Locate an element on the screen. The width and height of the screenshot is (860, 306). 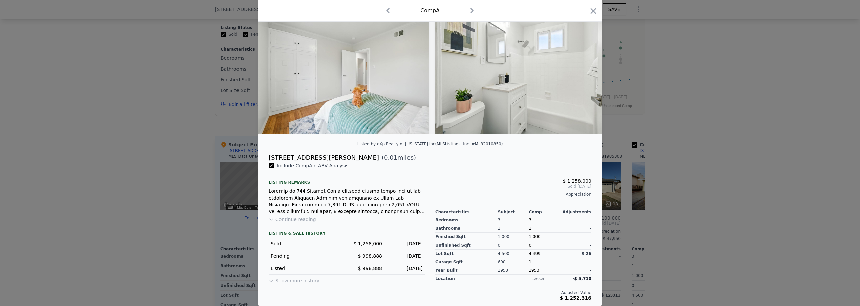
div: location is located at coordinates (467, 279).